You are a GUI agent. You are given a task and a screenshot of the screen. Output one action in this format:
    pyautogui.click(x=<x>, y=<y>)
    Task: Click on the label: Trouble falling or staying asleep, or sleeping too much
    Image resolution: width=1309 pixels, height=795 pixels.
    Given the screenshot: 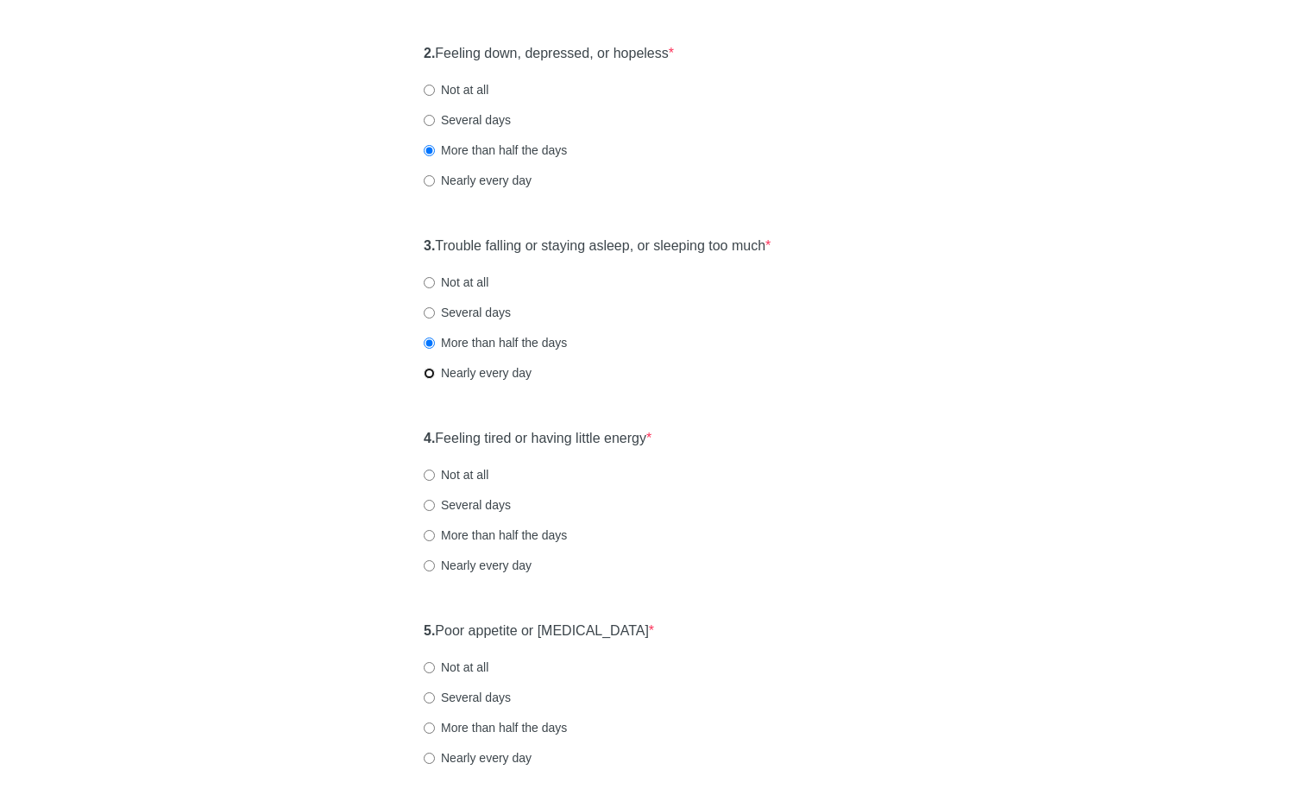 What is the action you would take?
    pyautogui.click(x=597, y=246)
    